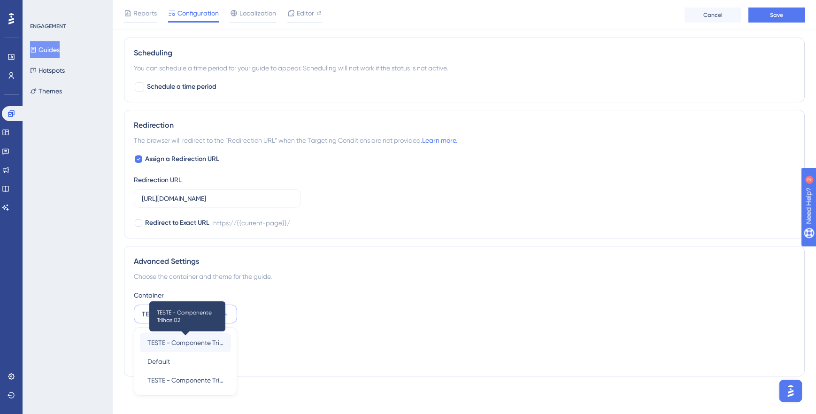  What do you see at coordinates (464, 295) in the screenshot?
I see `div: Container` at bounding box center [464, 295].